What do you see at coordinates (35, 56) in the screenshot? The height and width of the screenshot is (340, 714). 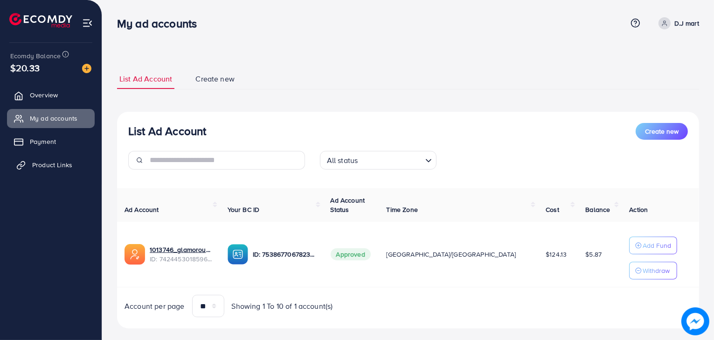 I see `span: Ecomdy Balance` at bounding box center [35, 56].